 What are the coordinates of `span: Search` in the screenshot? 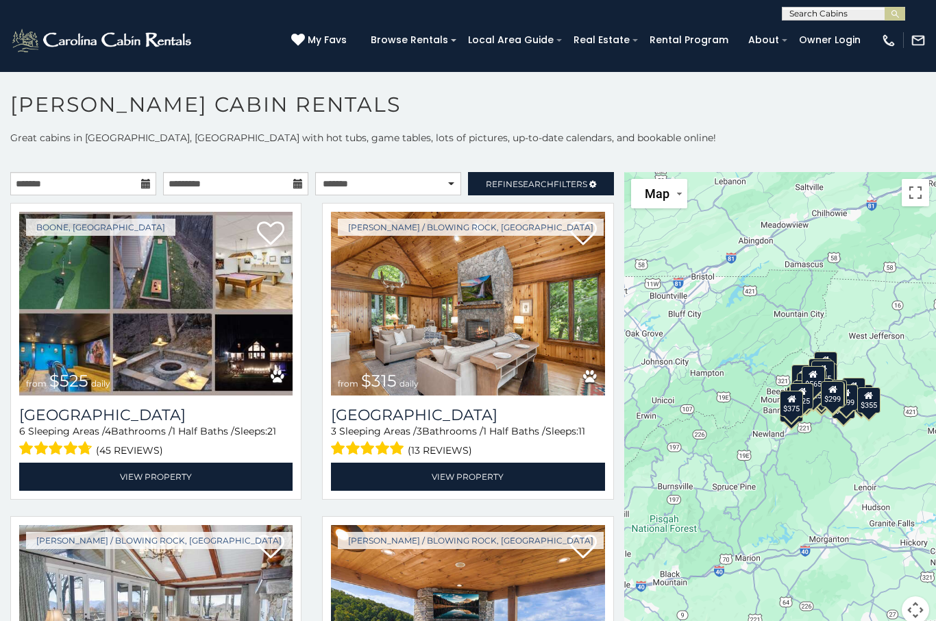 It's located at (536, 184).